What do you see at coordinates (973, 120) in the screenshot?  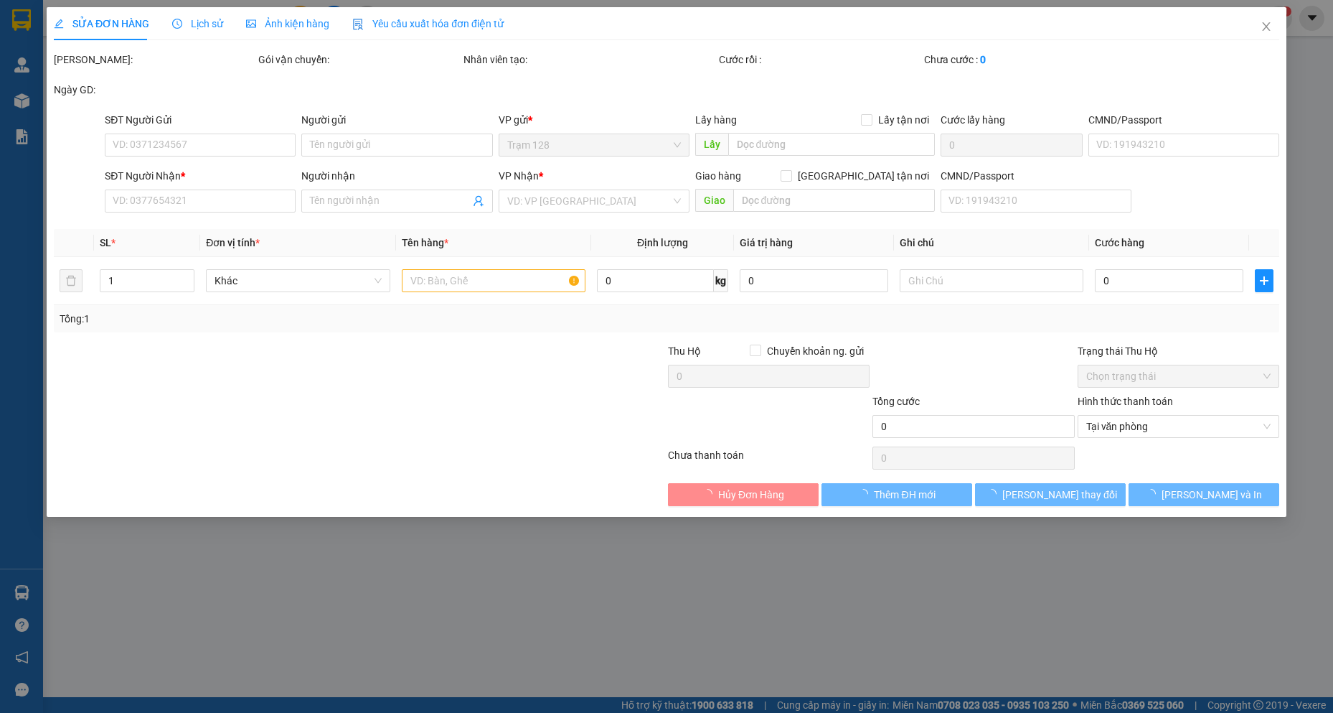 I see `label: Cước lấy hàng` at bounding box center [973, 120].